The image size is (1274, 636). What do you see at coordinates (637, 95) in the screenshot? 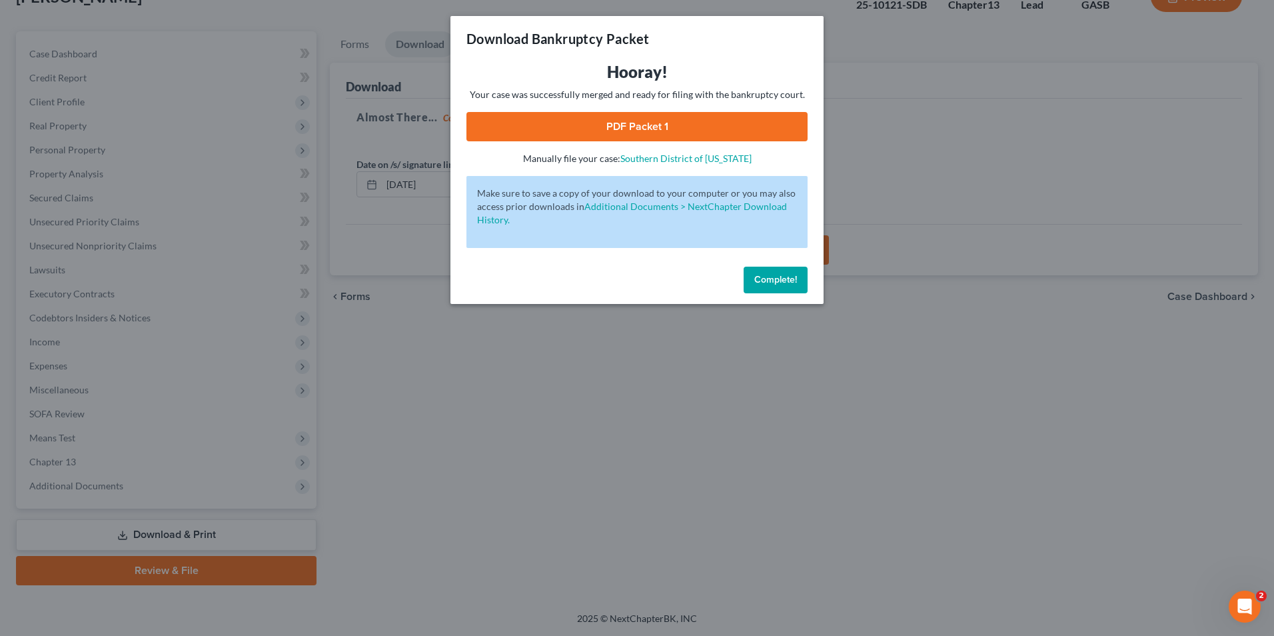
I see `p: Your case was successfully merged and ready for filing with the bankruptcy court.` at bounding box center [637, 95].